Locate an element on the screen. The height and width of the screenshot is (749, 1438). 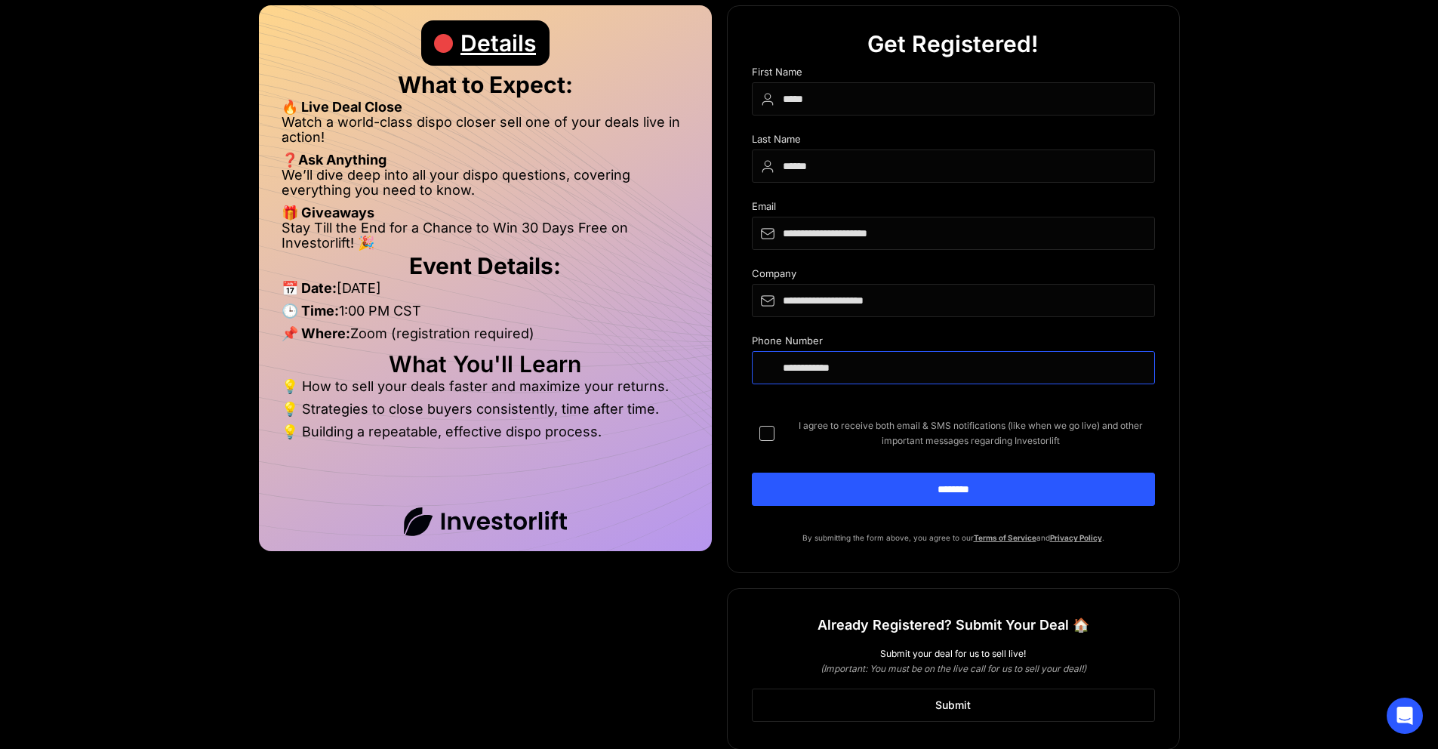
strong: 📌 Where: is located at coordinates (316, 333).